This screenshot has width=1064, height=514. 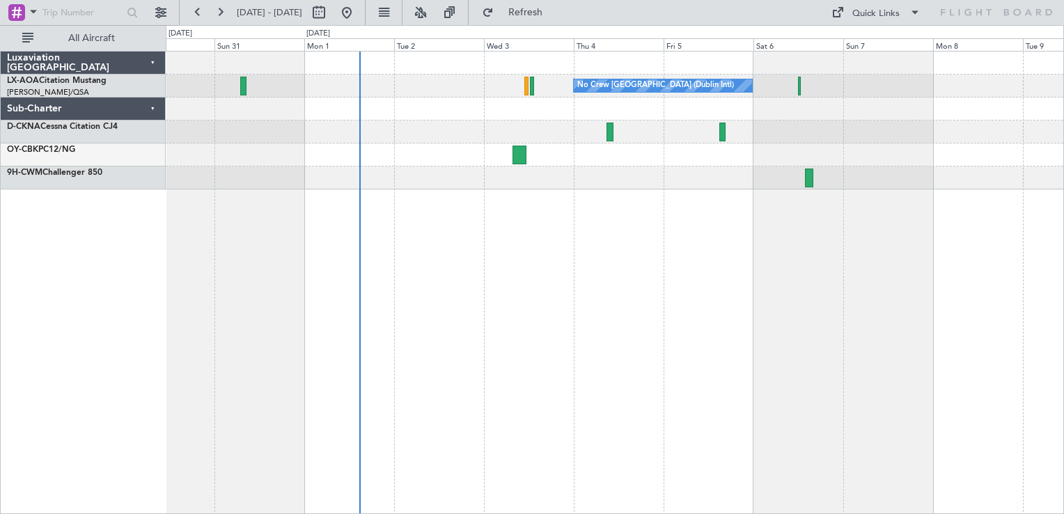 What do you see at coordinates (529, 45) in the screenshot?
I see `div: Wed 3` at bounding box center [529, 45].